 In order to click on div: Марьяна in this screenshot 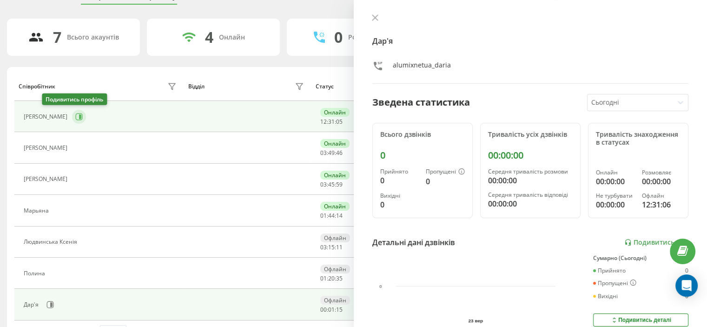, I will do `click(37, 210)`.